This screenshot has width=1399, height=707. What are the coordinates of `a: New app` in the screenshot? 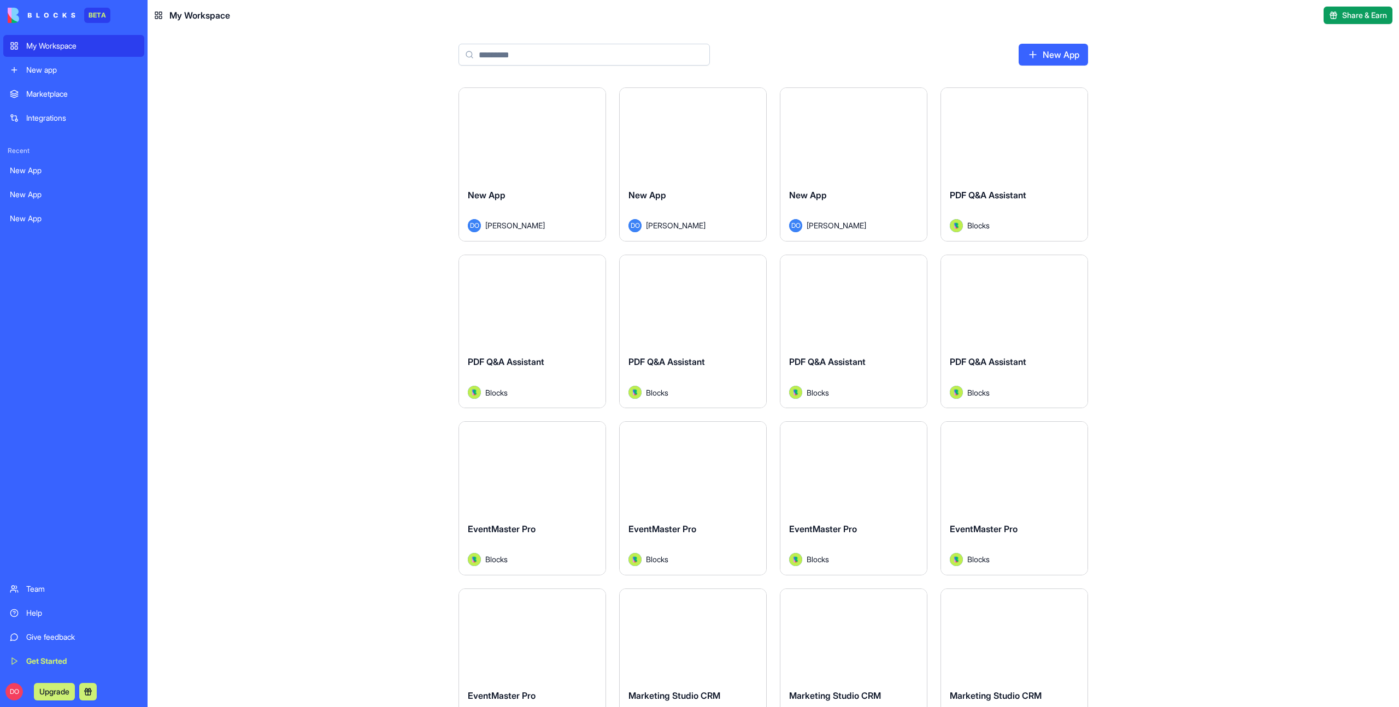 It's located at (74, 70).